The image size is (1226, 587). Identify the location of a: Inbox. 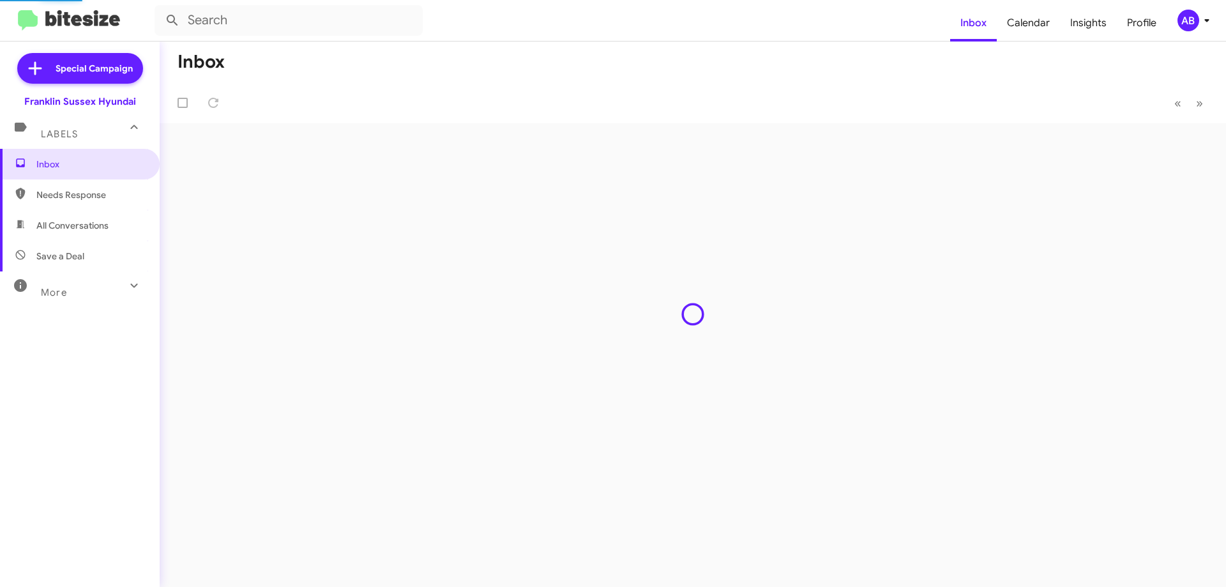
(973, 23).